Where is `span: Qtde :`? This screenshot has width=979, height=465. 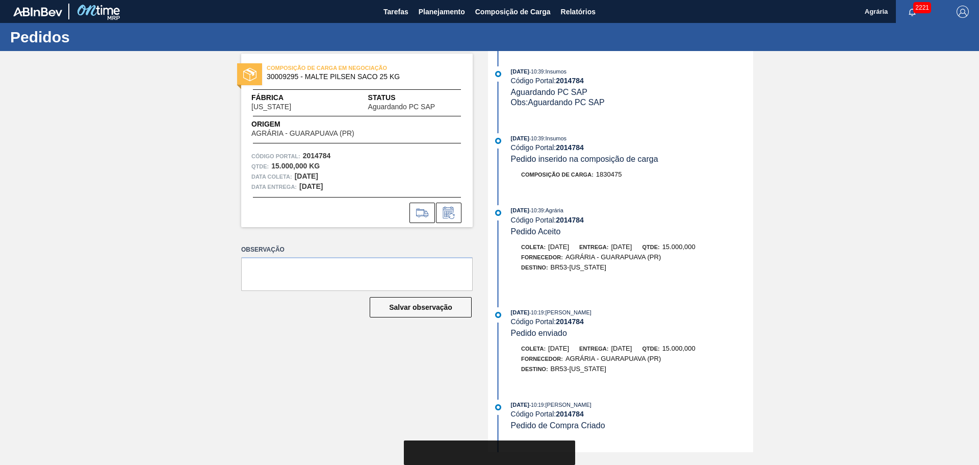
span: Qtde : is located at coordinates (260, 166).